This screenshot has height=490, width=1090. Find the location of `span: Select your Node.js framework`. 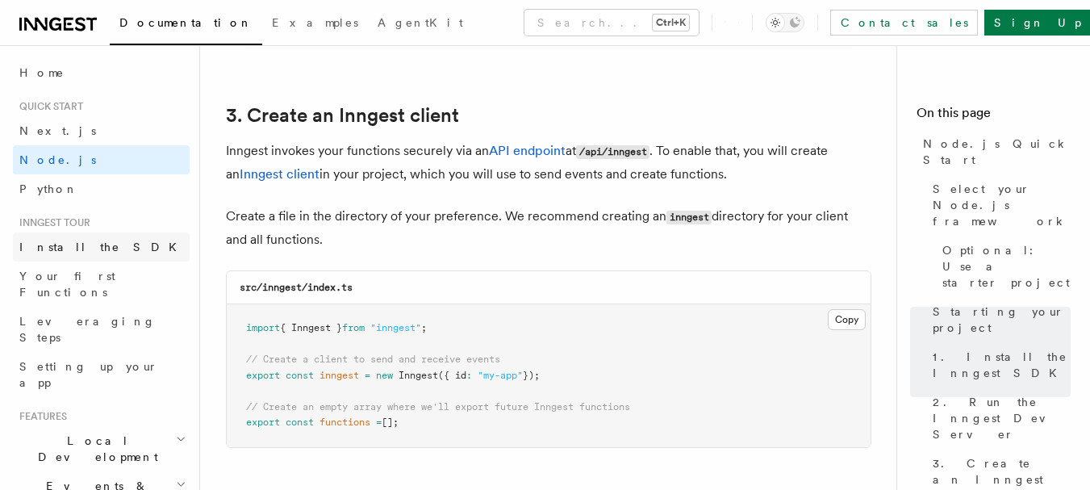

span: Select your Node.js framework is located at coordinates (1001, 205).